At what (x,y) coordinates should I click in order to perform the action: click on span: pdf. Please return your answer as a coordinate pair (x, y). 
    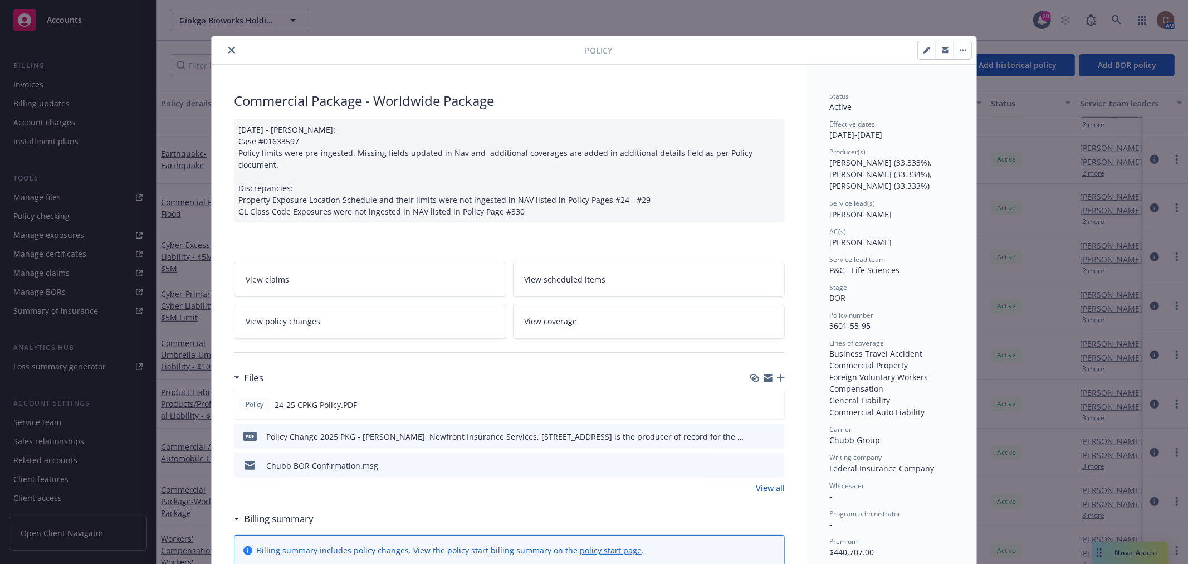
    Looking at the image, I should click on (250, 436).